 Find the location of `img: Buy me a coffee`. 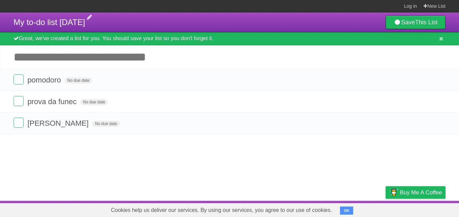

img: Buy me a coffee is located at coordinates (394, 192).